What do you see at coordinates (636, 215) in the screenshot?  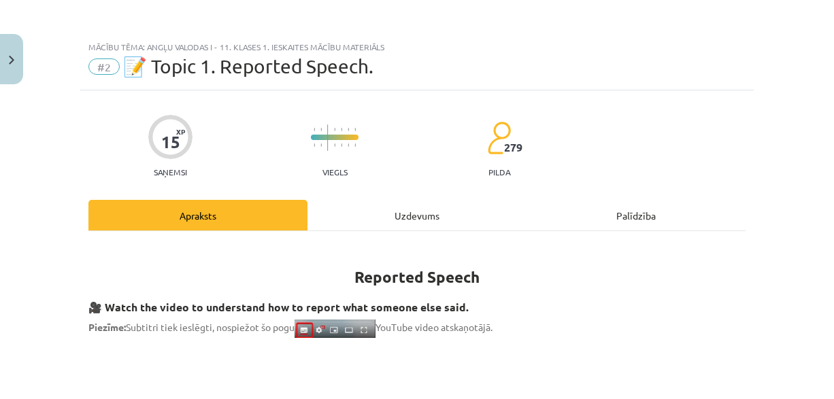 I see `div: Palīdzība` at bounding box center [636, 215].